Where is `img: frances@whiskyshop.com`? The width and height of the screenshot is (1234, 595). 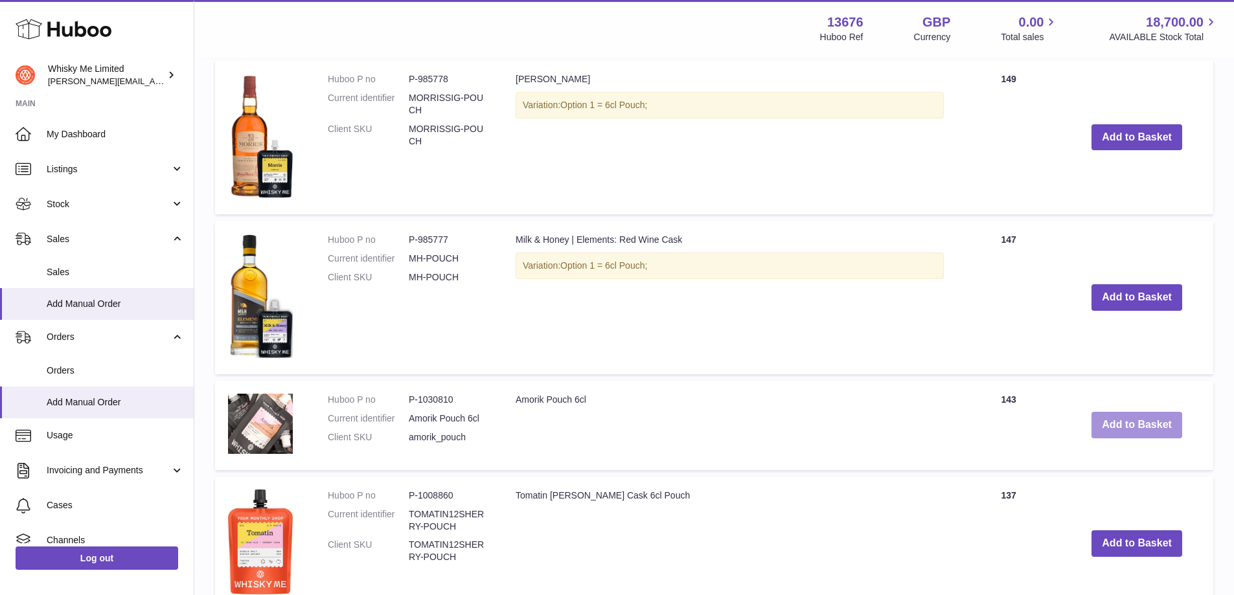
img: frances@whiskyshop.com is located at coordinates (25, 75).